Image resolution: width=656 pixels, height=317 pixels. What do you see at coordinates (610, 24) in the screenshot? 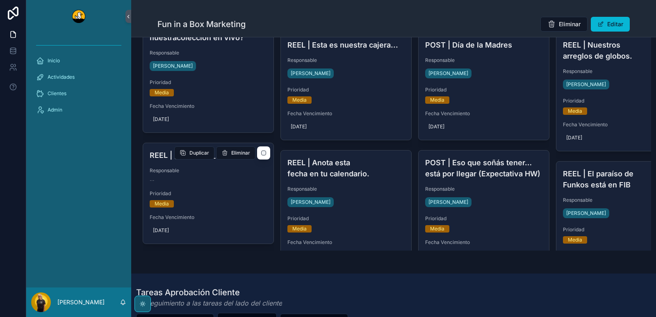
I see `button: Editar` at bounding box center [610, 24].